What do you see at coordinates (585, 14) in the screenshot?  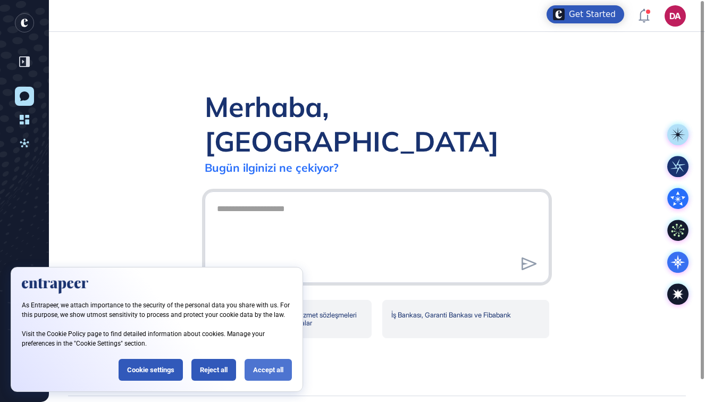 I see `div: Open Get Started checklist` at bounding box center [585, 14].